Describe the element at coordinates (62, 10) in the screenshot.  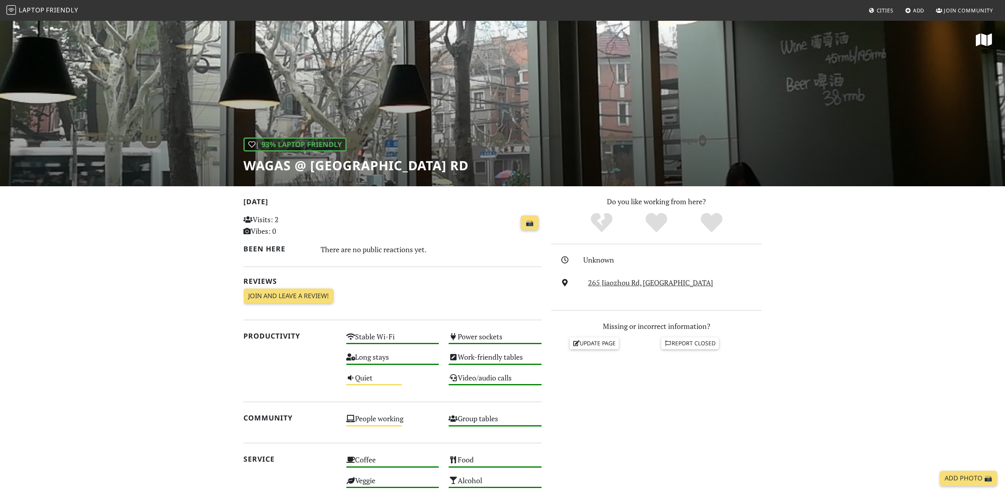
I see `span: Friendly` at that location.